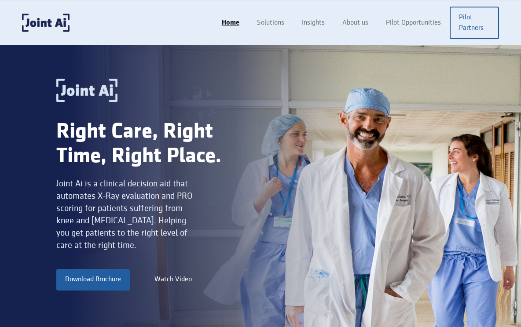 The width and height of the screenshot is (521, 327). Describe the element at coordinates (474, 23) in the screenshot. I see `a: Pilot Partners` at that location.